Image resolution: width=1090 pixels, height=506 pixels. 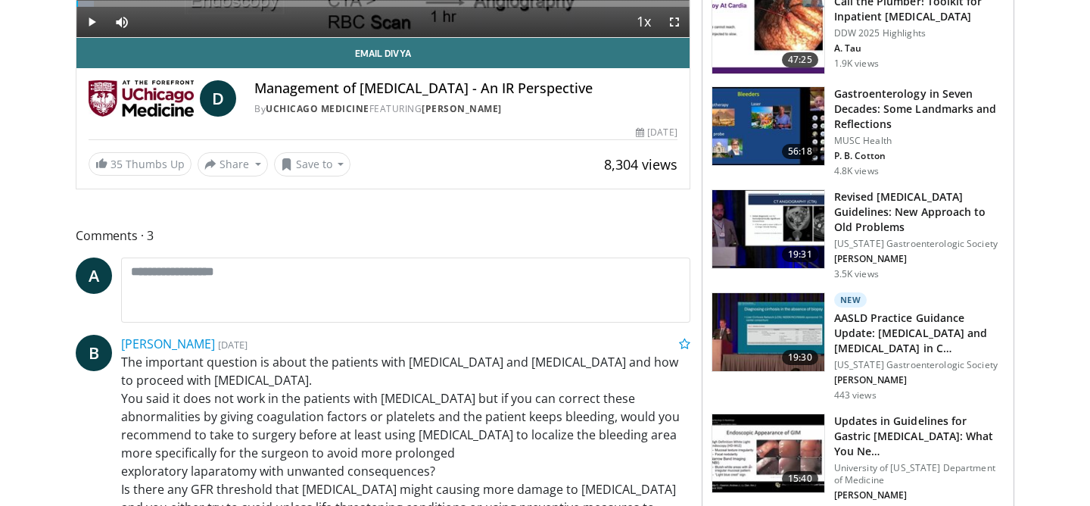 I want to click on button: Save to, so click(x=313, y=164).